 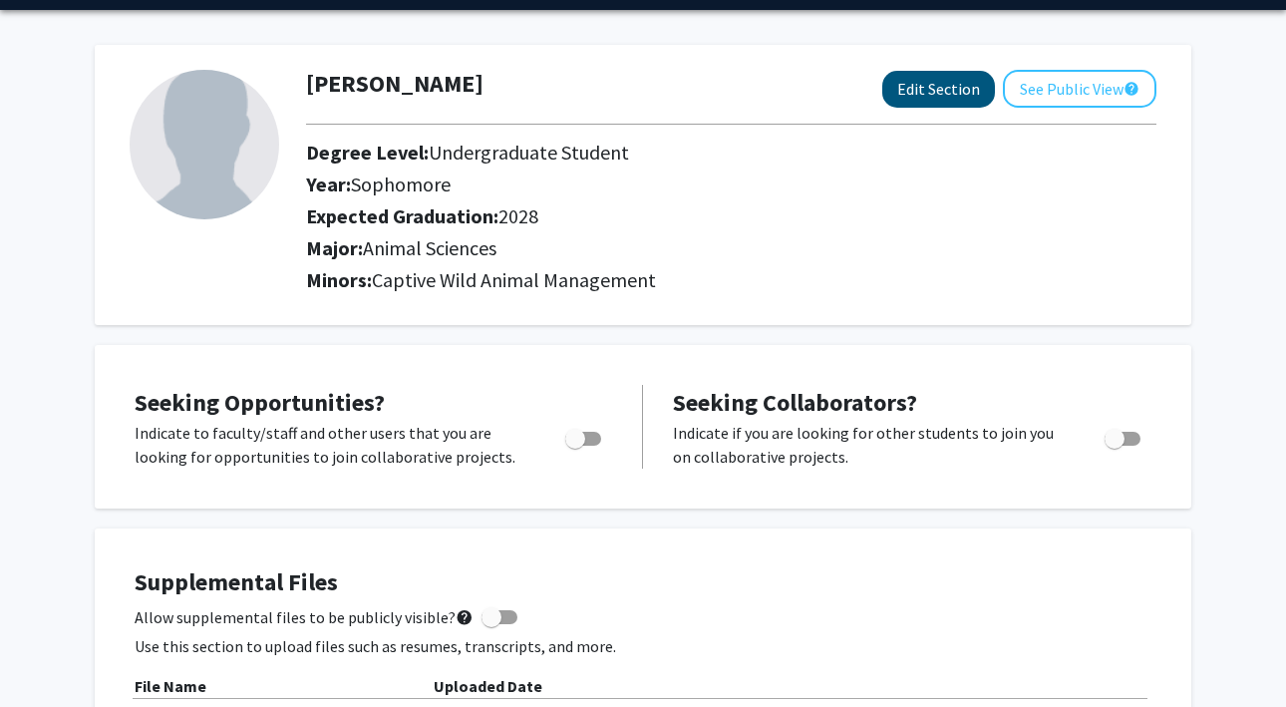 I want to click on b: Uploaded Date, so click(x=488, y=686).